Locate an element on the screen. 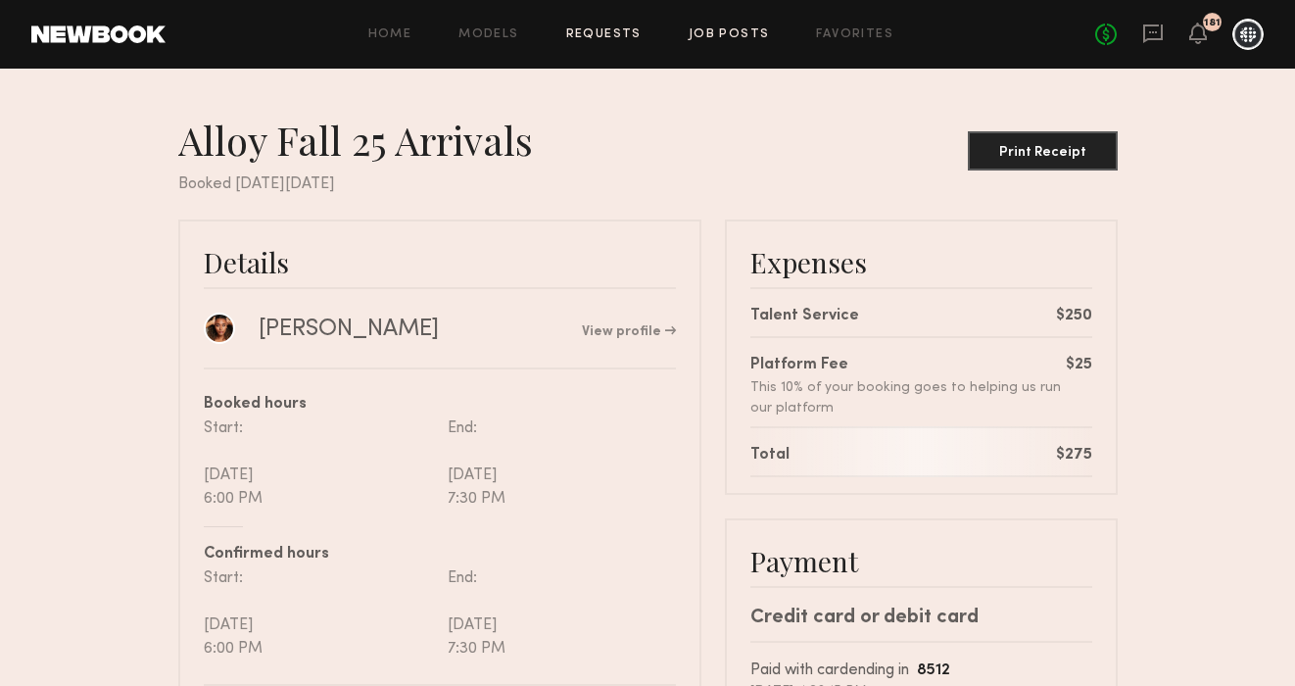 The width and height of the screenshot is (1295, 686). a: Models is located at coordinates (488, 34).